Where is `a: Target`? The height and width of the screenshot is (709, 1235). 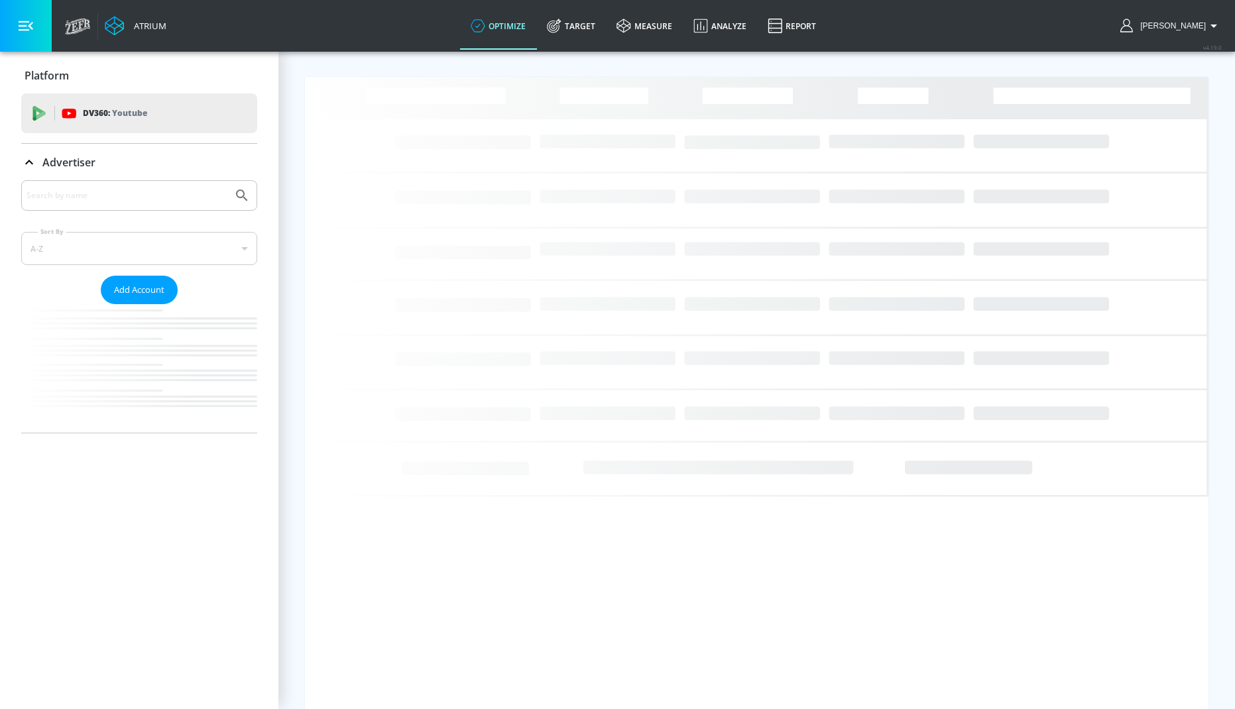 a: Target is located at coordinates (571, 26).